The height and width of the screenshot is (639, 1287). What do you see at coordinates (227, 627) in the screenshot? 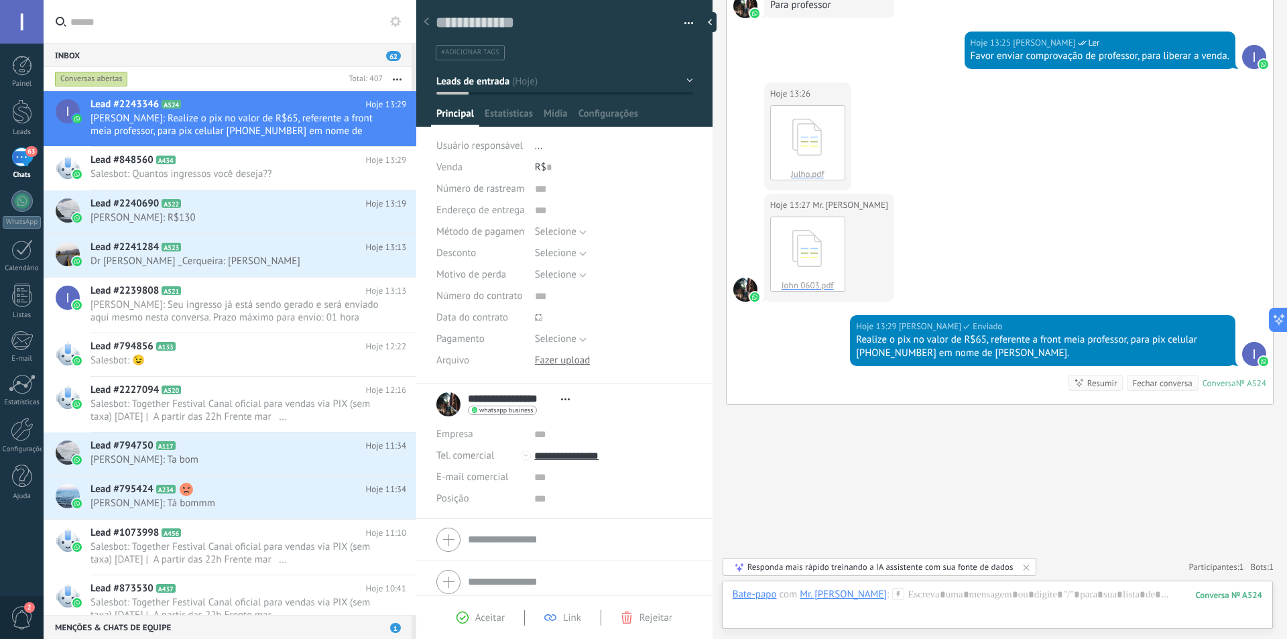
I see `div: Menções & Chats de equipe` at bounding box center [227, 627].